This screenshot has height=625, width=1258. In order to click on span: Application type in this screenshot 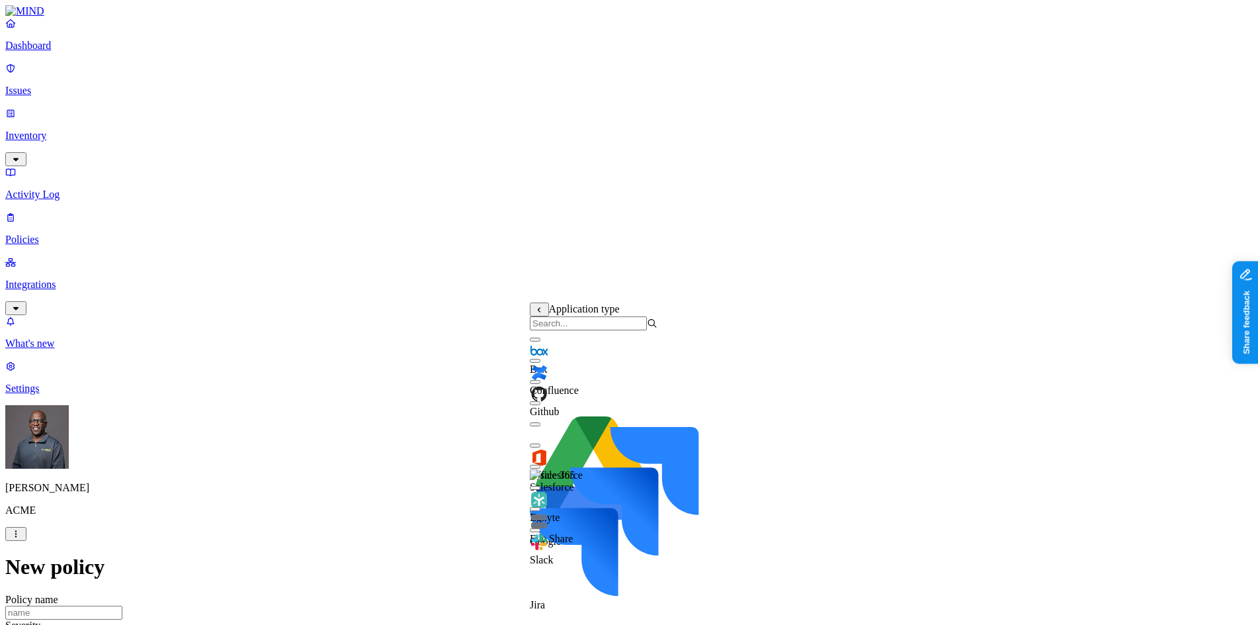, I will do `click(584, 308)`.